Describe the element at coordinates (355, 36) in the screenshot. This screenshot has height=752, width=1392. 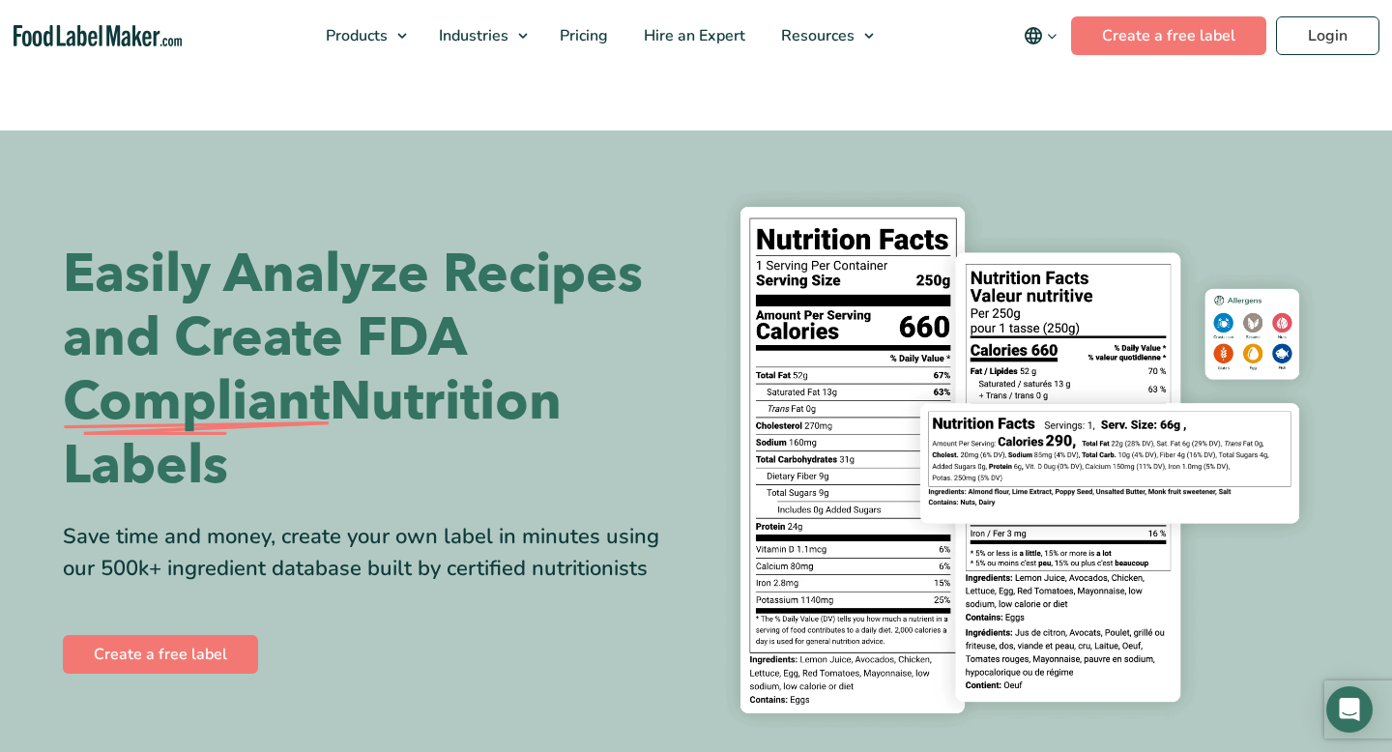
I see `span: Products` at that location.